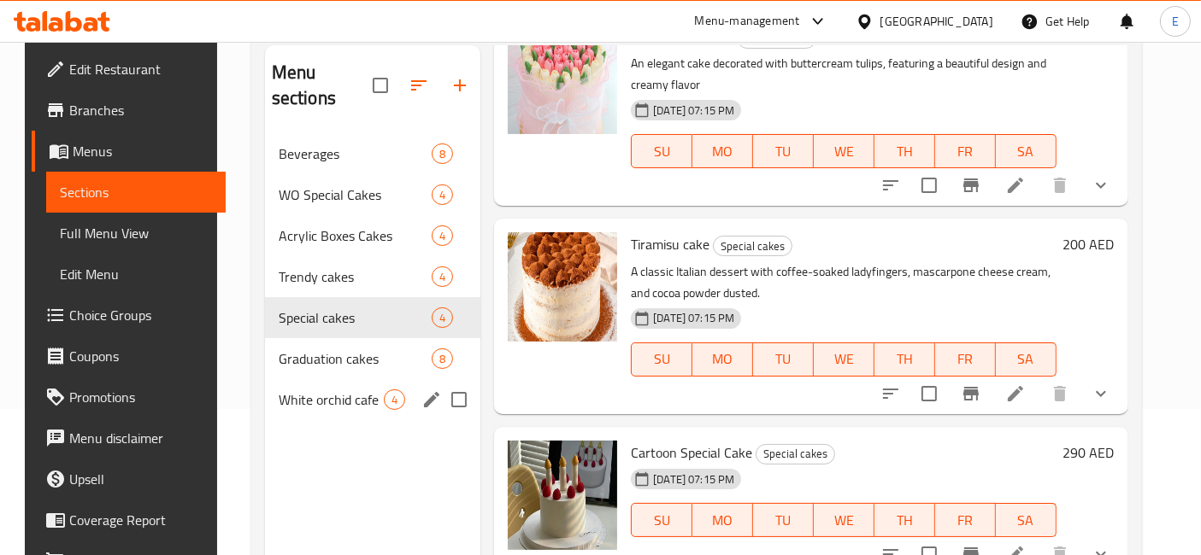 The width and height of the screenshot is (1201, 555). I want to click on span: Promotions, so click(140, 397).